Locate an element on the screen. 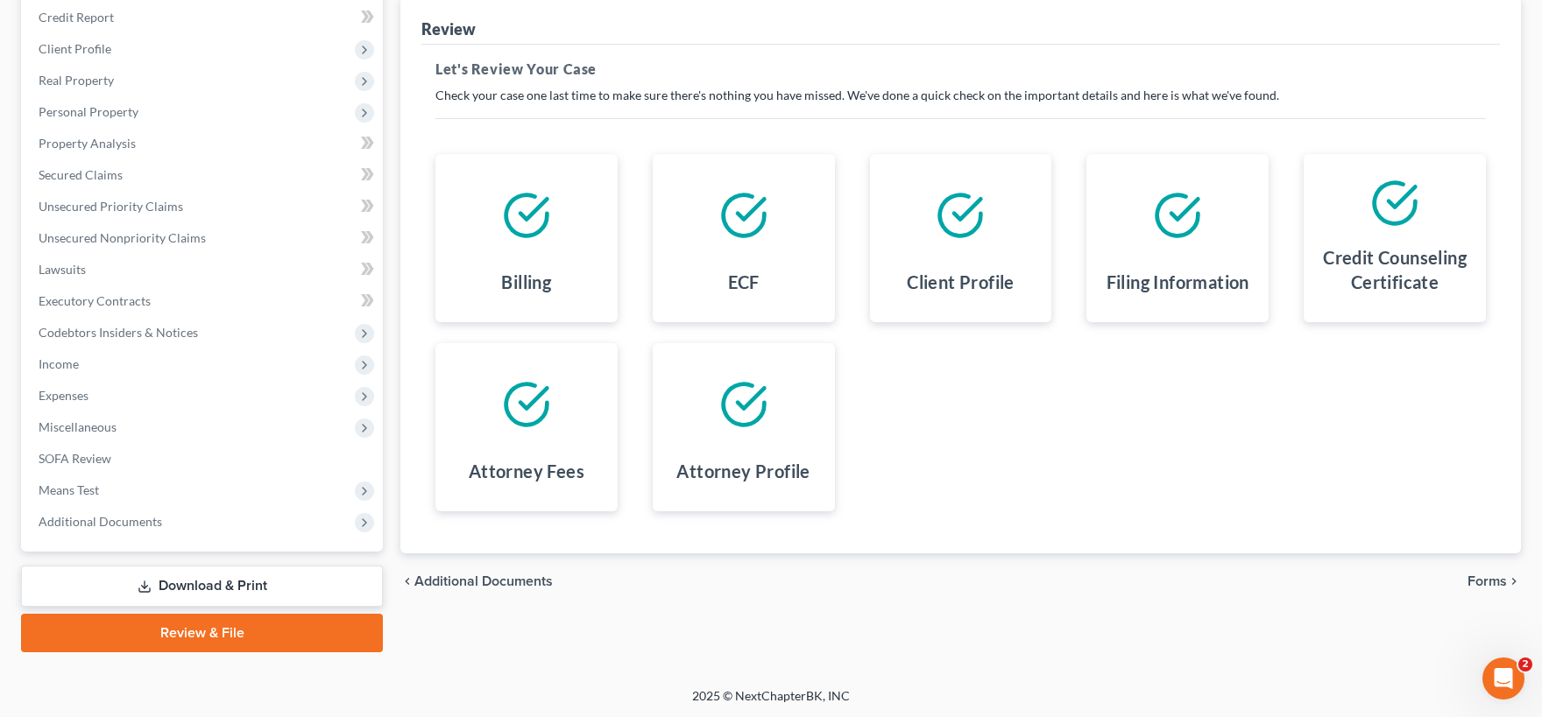  span: Credit Report is located at coordinates (76, 17).